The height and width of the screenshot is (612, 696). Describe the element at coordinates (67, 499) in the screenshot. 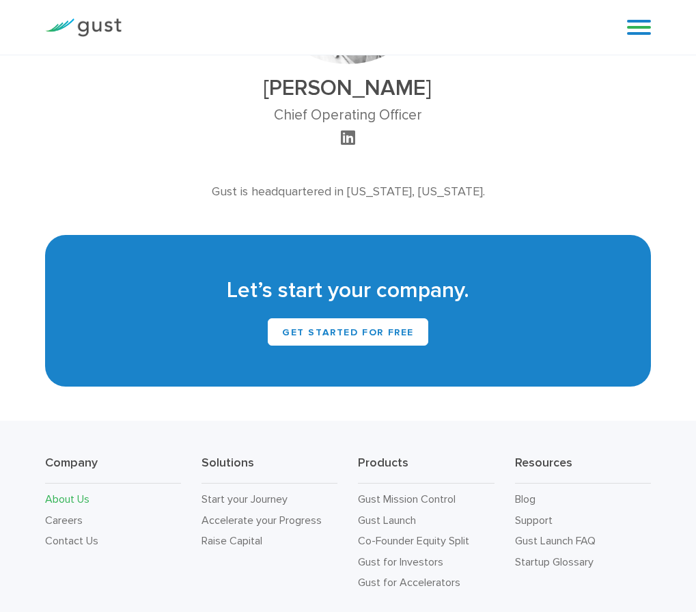

I see `a: About Us` at that location.